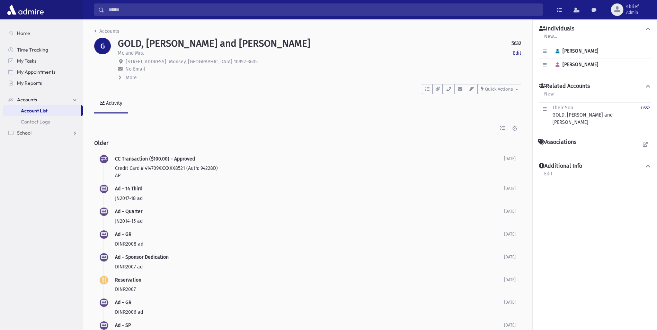 The image size is (657, 330). I want to click on span: Quick Actions, so click(499, 89).